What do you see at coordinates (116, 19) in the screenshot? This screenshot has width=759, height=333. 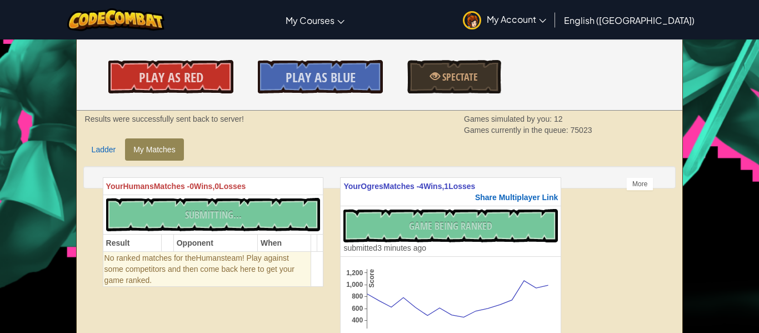 I see `img: CodeCombat logo` at bounding box center [116, 19].